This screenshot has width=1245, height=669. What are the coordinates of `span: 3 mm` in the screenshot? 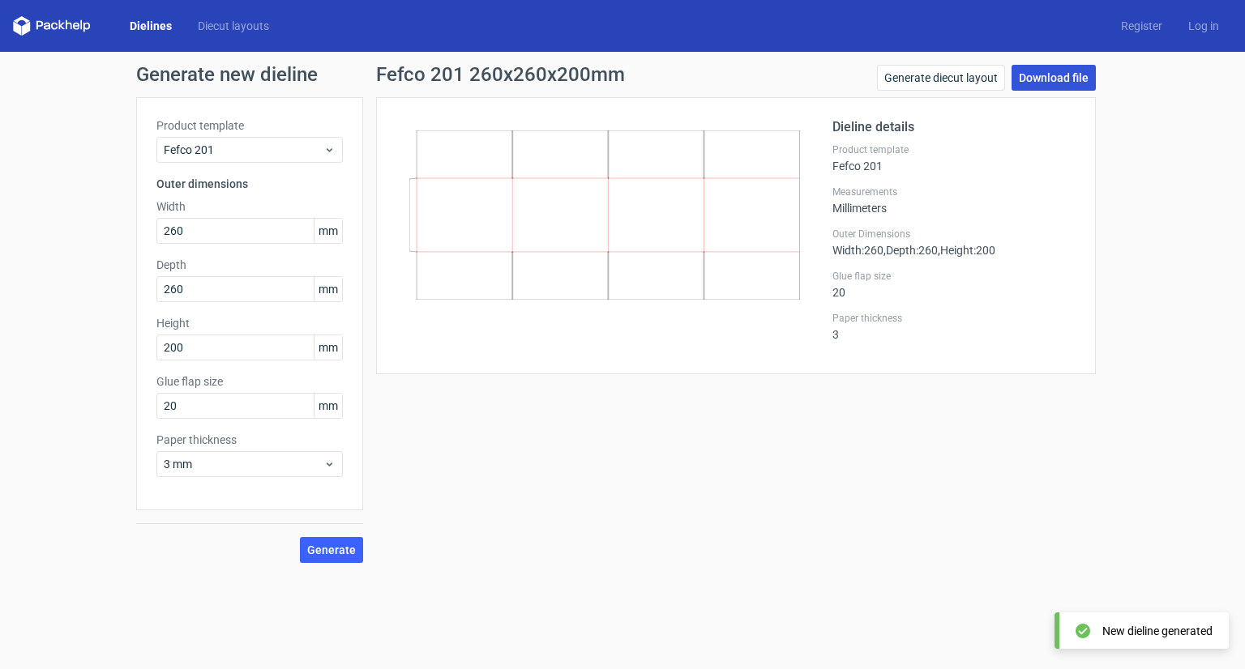 It's located at (243, 464).